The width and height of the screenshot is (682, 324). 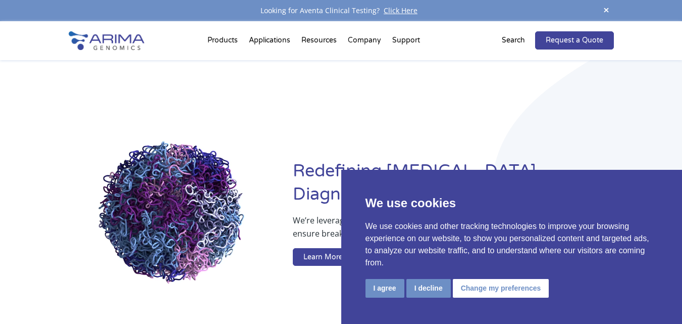 I want to click on p: Search, so click(x=513, y=40).